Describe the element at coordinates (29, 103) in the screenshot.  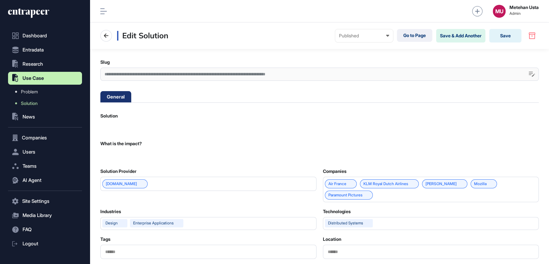
I see `span: Solution` at that location.